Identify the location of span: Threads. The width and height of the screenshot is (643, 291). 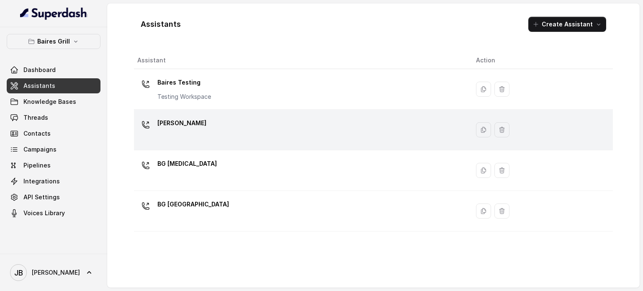
(36, 118).